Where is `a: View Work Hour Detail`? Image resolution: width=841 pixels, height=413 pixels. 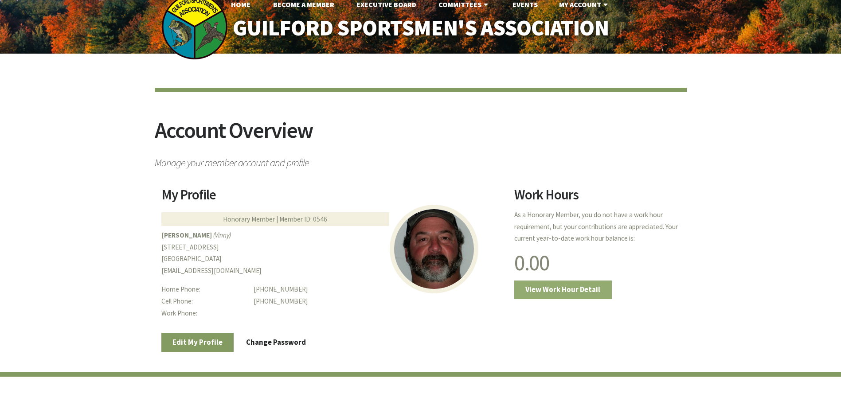 a: View Work Hour Detail is located at coordinates (563, 290).